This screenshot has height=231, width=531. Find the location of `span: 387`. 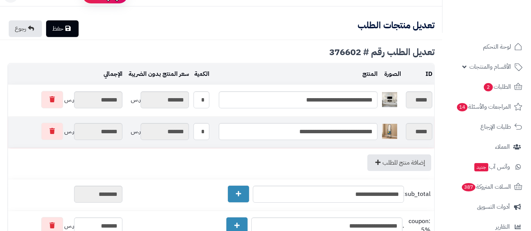

span: 387 is located at coordinates (468, 187).